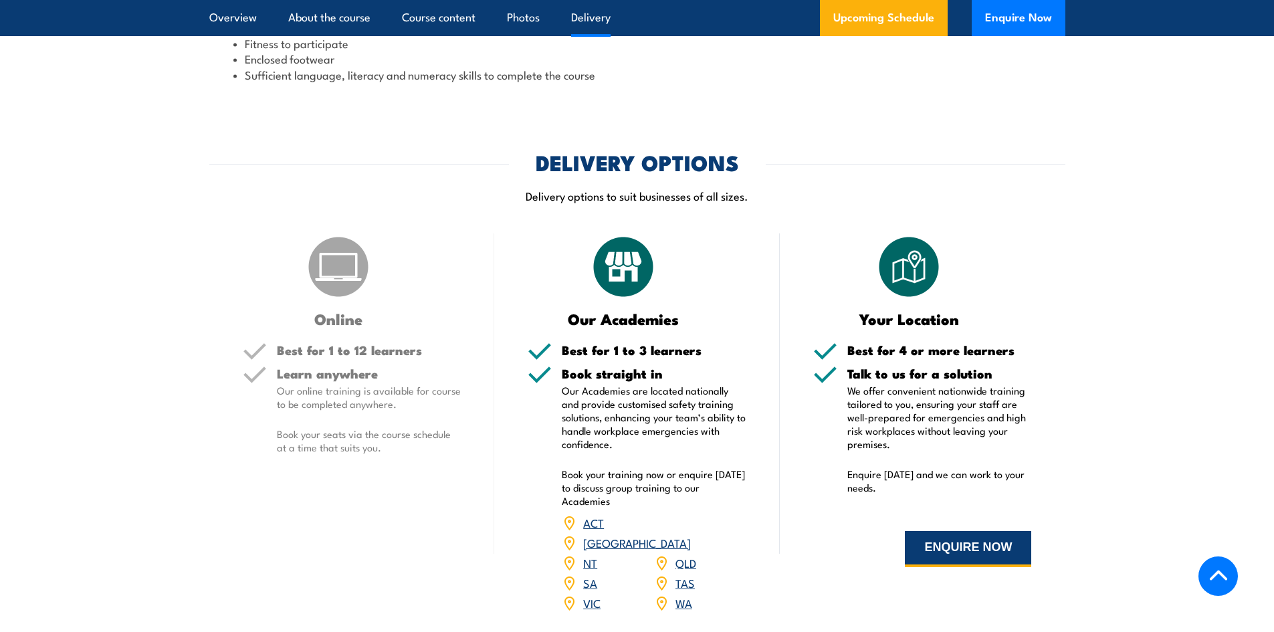 The height and width of the screenshot is (632, 1274). Describe the element at coordinates (684, 603) in the screenshot. I see `a: WA` at that location.